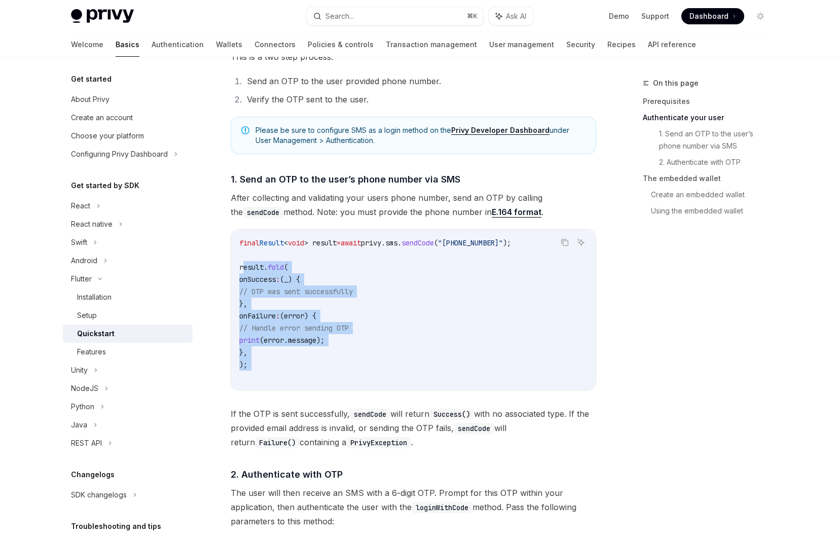 The width and height of the screenshot is (839, 537). I want to click on a: Using the embedded wallet, so click(714, 211).